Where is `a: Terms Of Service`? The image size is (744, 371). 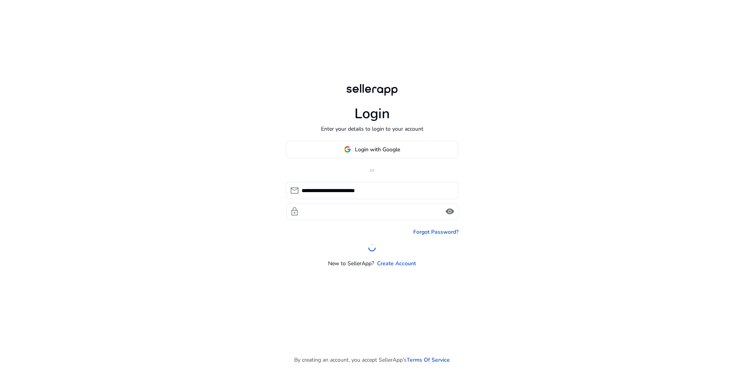
a: Terms Of Service is located at coordinates (428, 360).